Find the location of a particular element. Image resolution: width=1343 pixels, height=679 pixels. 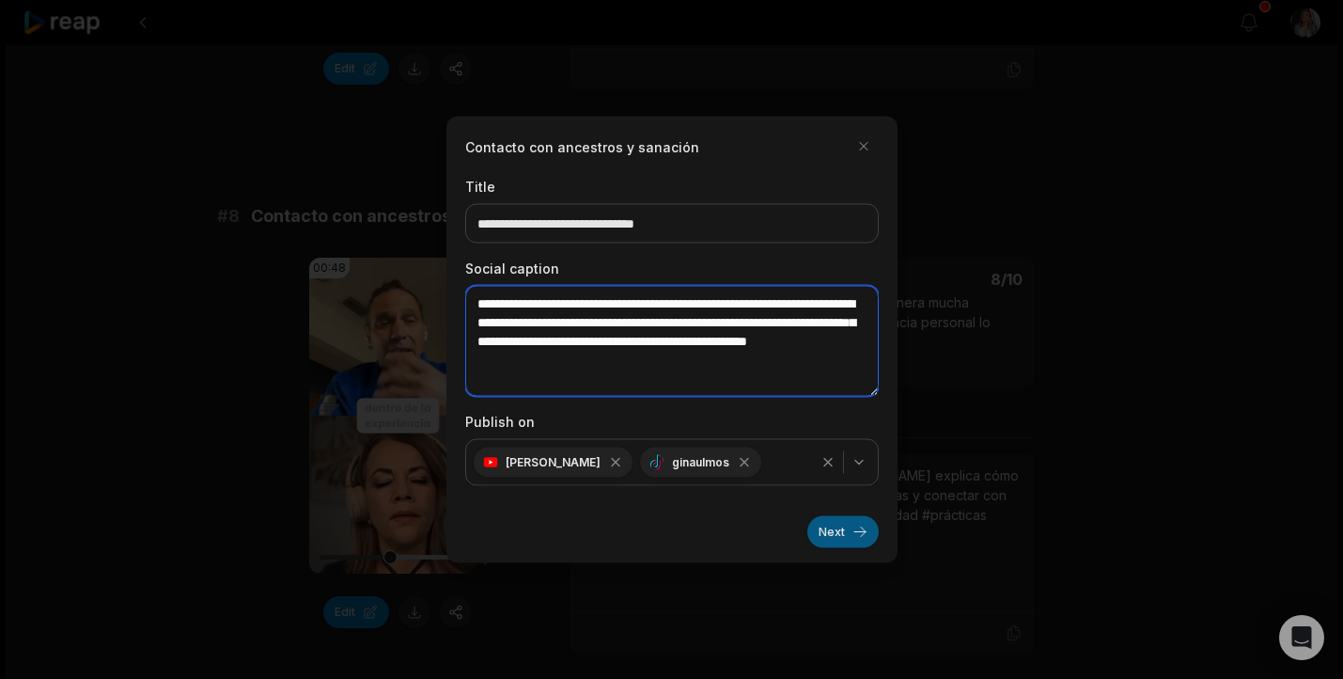

label: Social caption is located at coordinates (672, 268).